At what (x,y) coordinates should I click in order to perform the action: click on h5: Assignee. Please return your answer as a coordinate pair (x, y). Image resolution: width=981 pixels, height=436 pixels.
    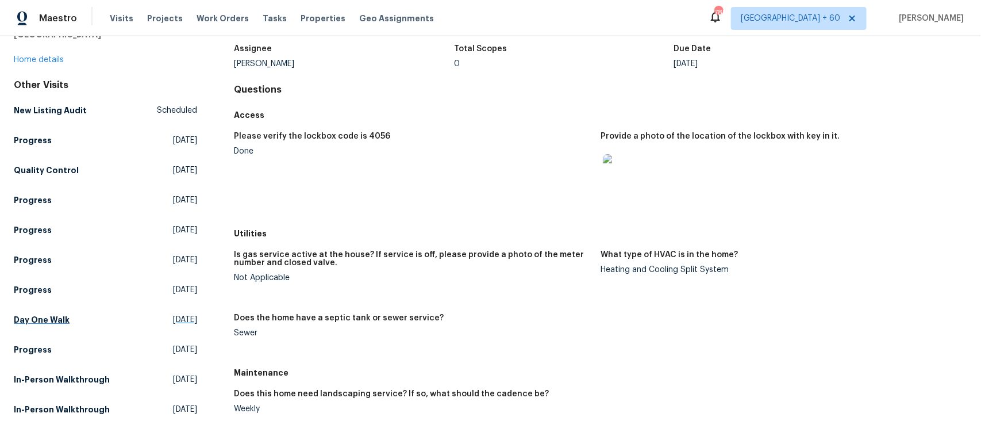
    Looking at the image, I should click on (253, 49).